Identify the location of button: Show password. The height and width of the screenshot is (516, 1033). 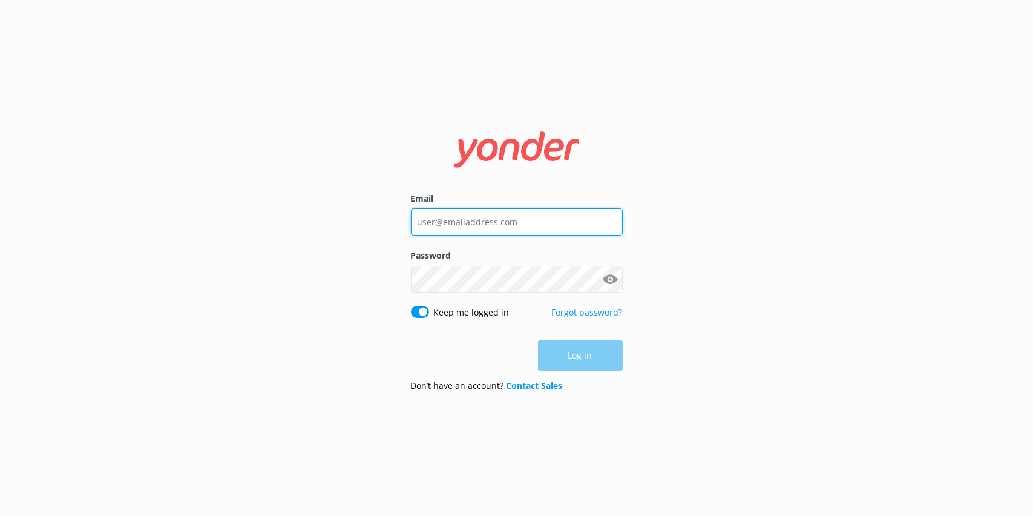
(611, 279).